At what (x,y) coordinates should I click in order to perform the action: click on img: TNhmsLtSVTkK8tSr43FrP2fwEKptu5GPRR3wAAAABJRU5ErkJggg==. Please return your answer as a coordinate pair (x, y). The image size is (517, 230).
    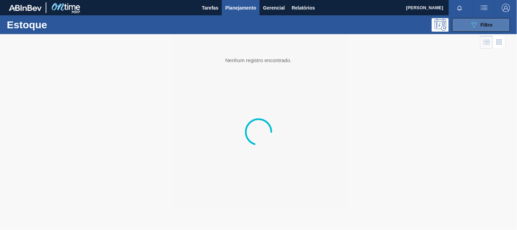
    Looking at the image, I should click on (25, 8).